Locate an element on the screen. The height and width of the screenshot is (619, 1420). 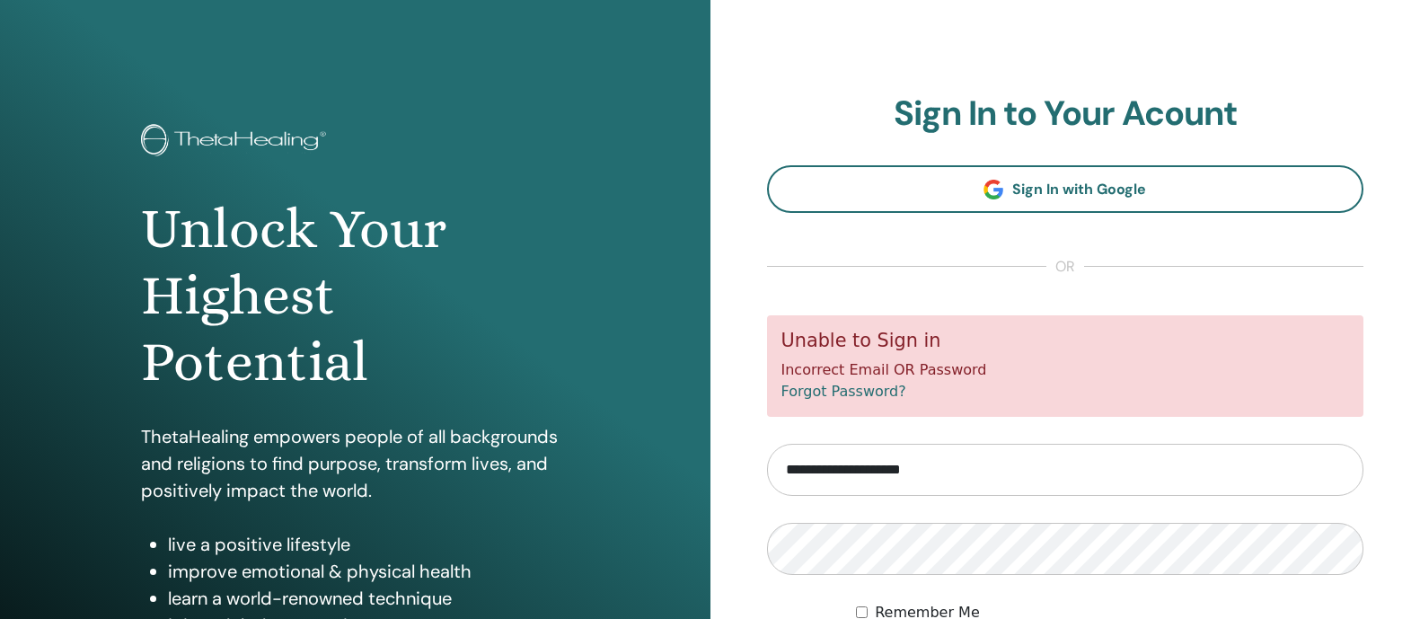
h2: Sign In to Your Acount is located at coordinates (1065, 114).